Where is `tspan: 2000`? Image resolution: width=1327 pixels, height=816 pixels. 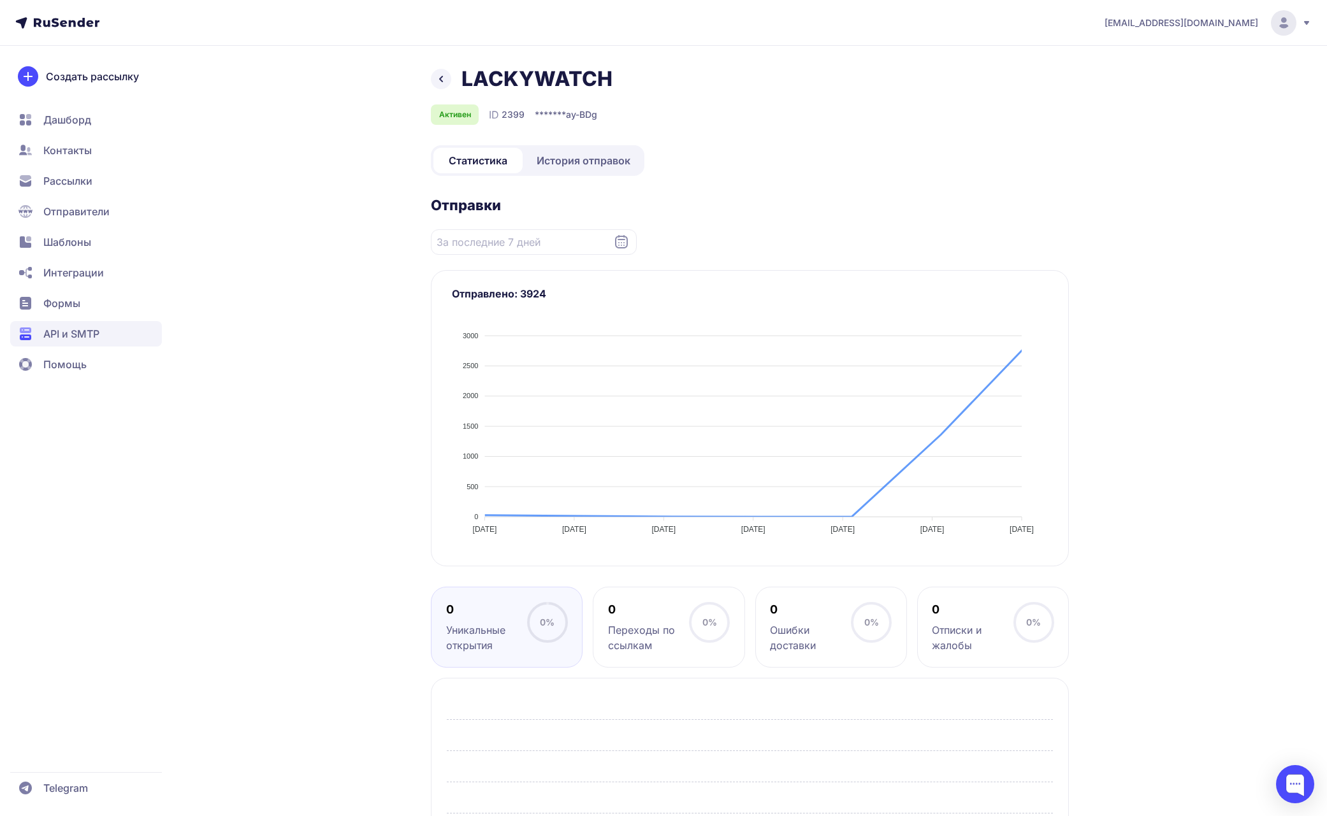
tspan: 2000 is located at coordinates (470, 396).